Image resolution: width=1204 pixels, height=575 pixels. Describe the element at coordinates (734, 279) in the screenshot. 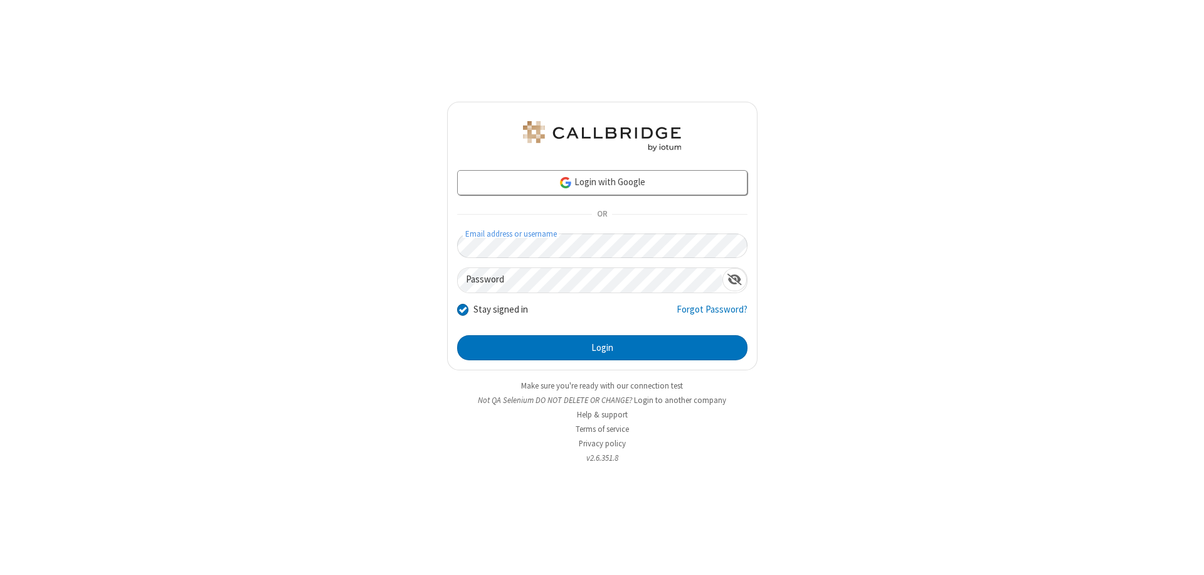

I see `div: Show password` at that location.